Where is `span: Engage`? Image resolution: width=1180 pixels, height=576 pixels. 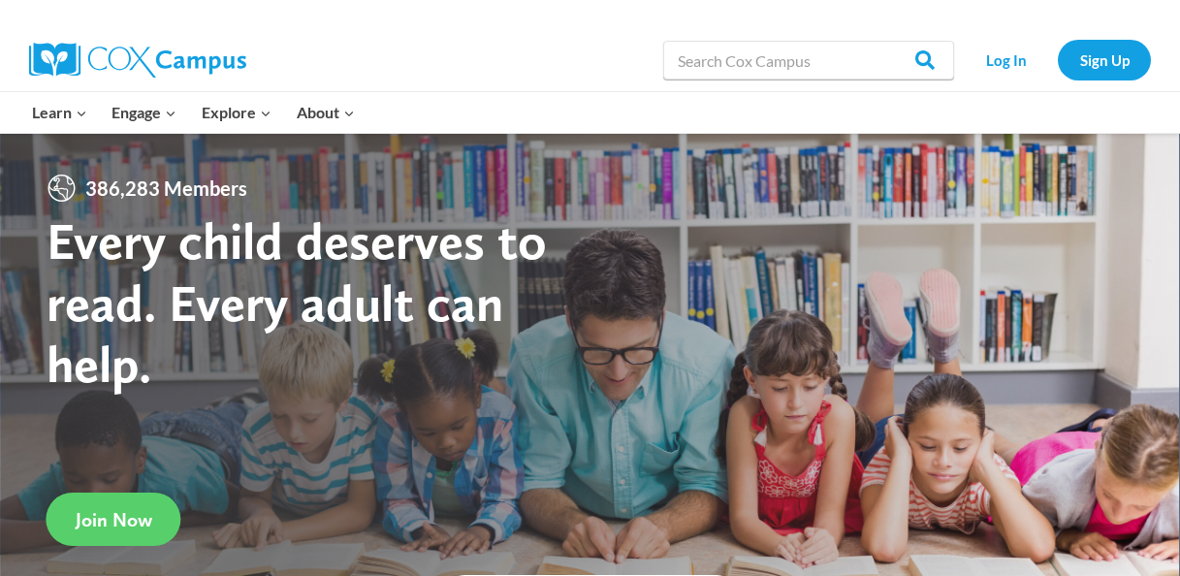 span: Engage is located at coordinates (144, 112).